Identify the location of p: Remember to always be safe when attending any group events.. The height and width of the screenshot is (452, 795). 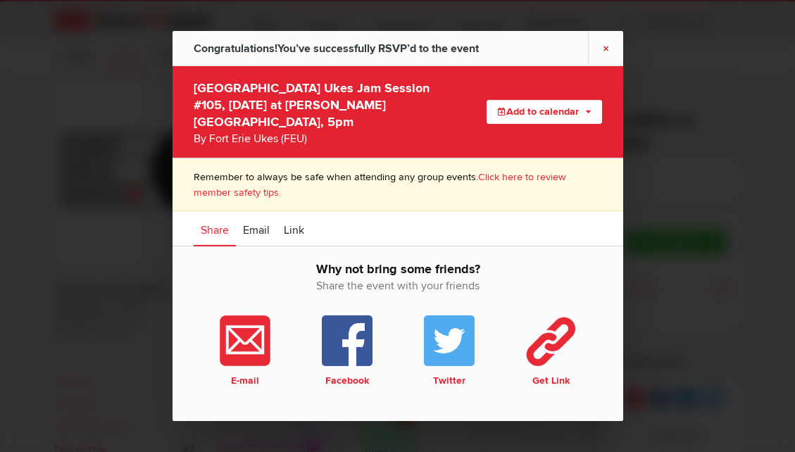
(398, 184).